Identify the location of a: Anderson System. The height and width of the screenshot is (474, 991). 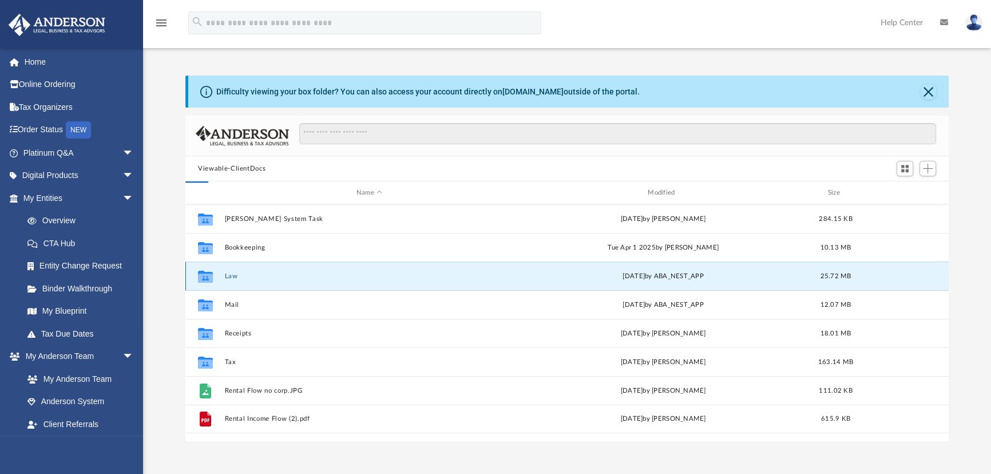
(81, 402).